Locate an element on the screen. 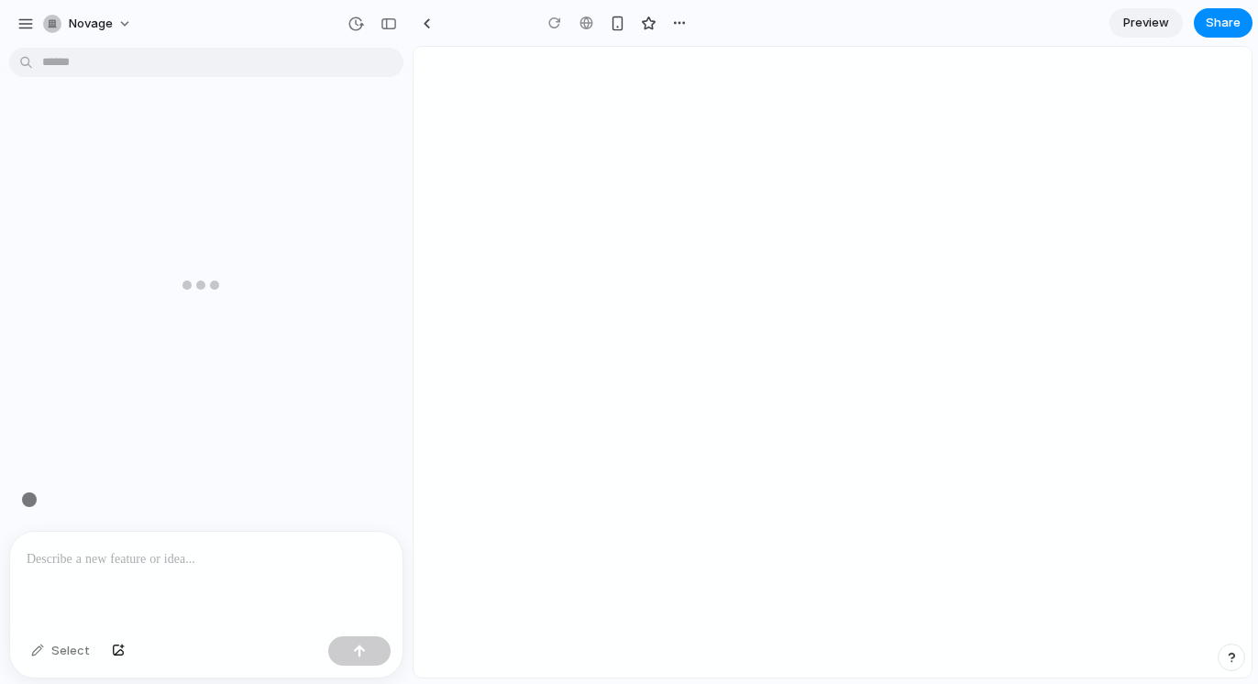 The height and width of the screenshot is (684, 1258). button: novage is located at coordinates (88, 24).